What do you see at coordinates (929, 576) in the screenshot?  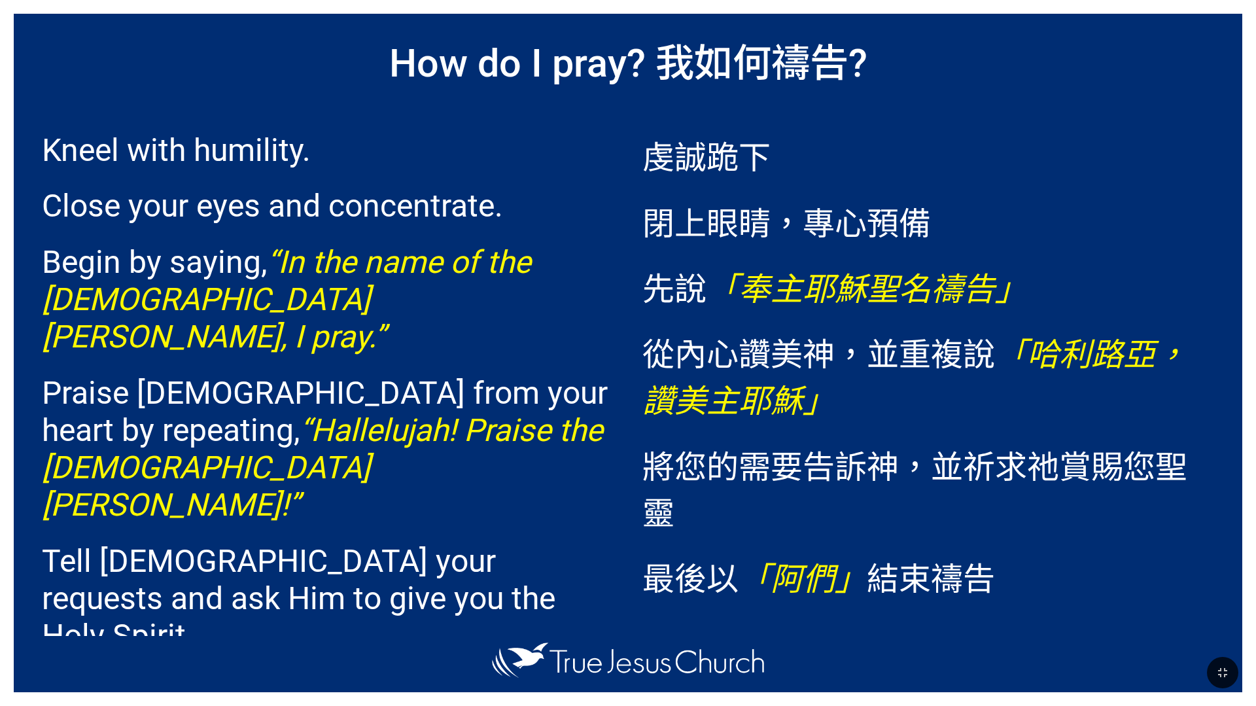 I see `p: 最後以 結束禱告` at bounding box center [929, 576].